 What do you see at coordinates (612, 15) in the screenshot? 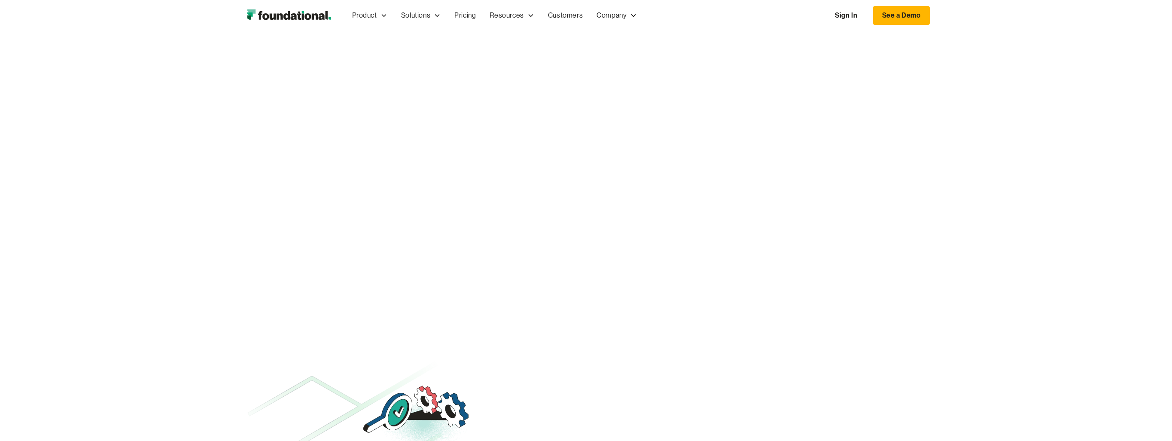
I see `div: Company` at bounding box center [612, 15].